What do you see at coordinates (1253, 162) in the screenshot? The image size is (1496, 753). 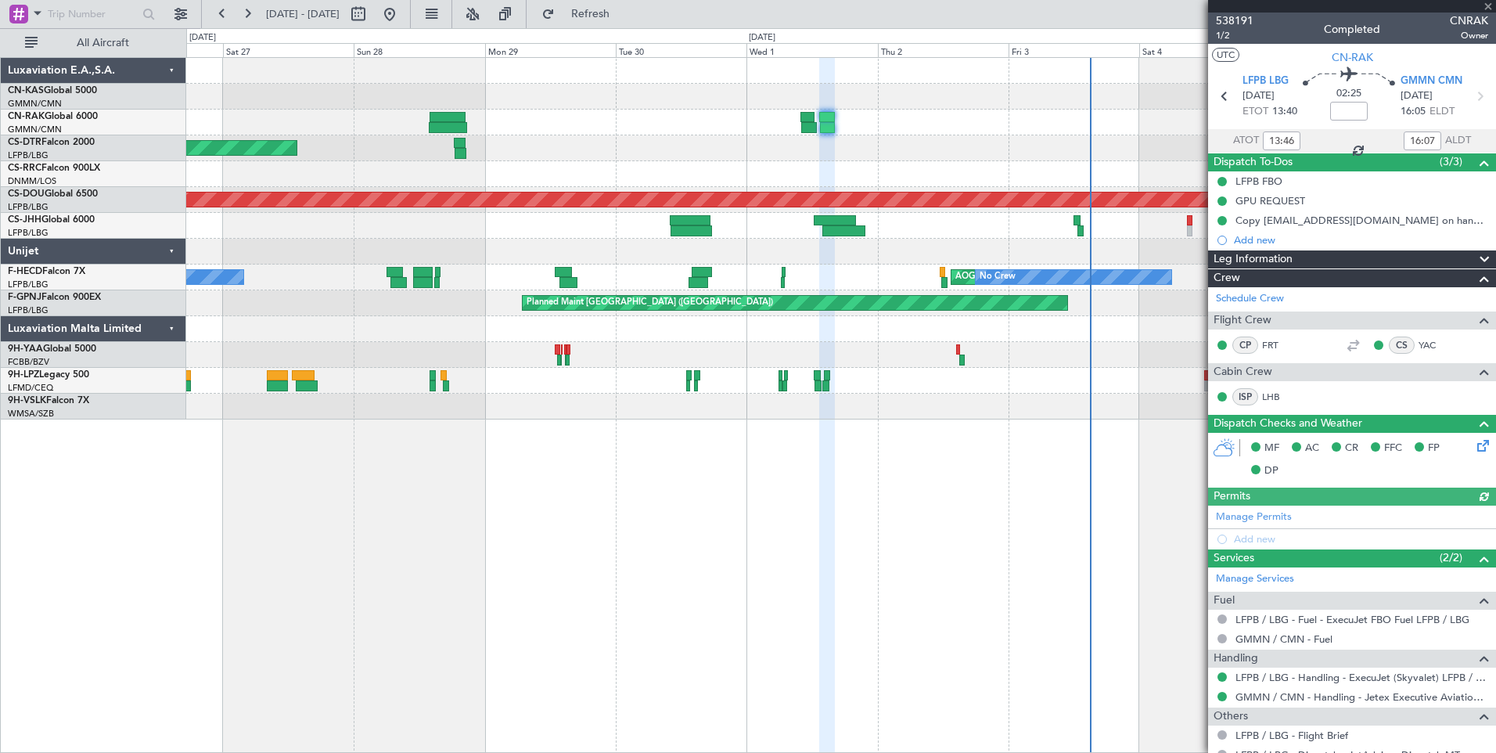 I see `span: Dispatch To-Dos` at bounding box center [1253, 162].